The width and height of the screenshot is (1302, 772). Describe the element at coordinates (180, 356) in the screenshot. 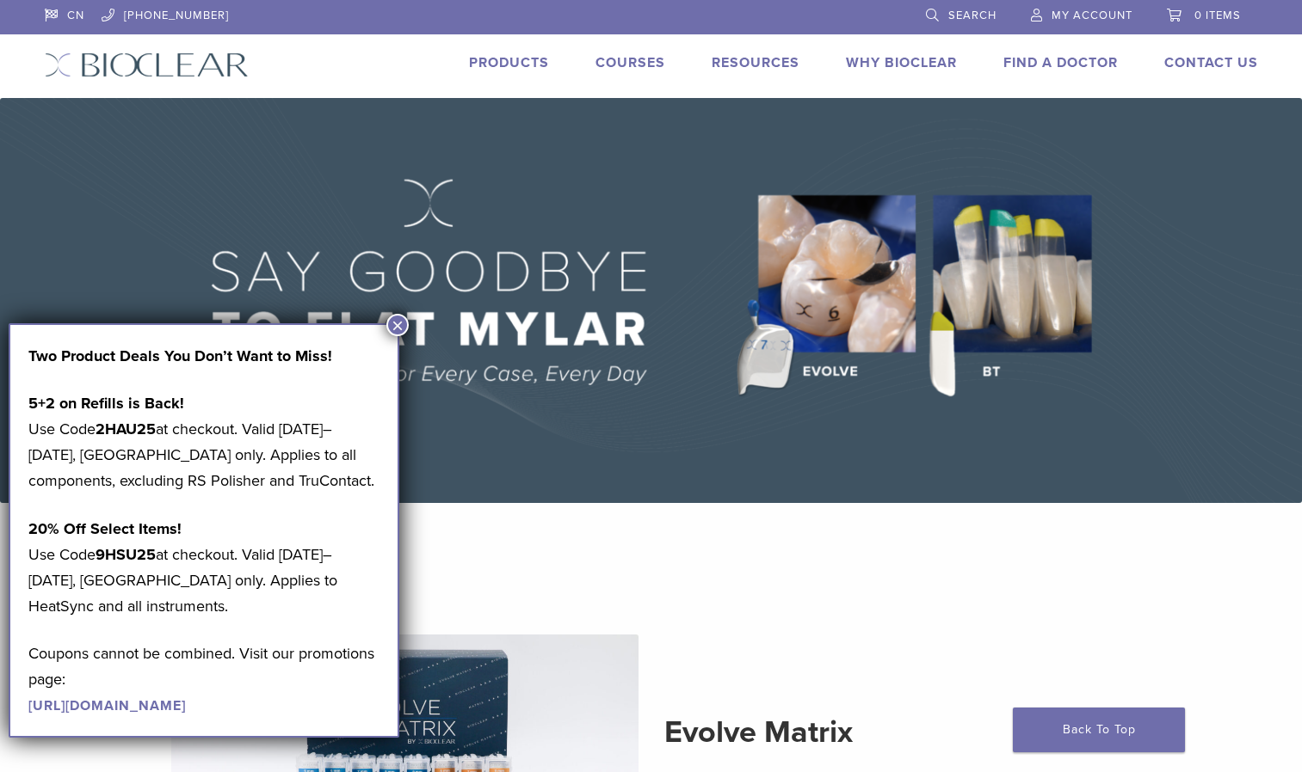

I see `strong: Two Product Deals You Don’t Want to Miss!` at that location.